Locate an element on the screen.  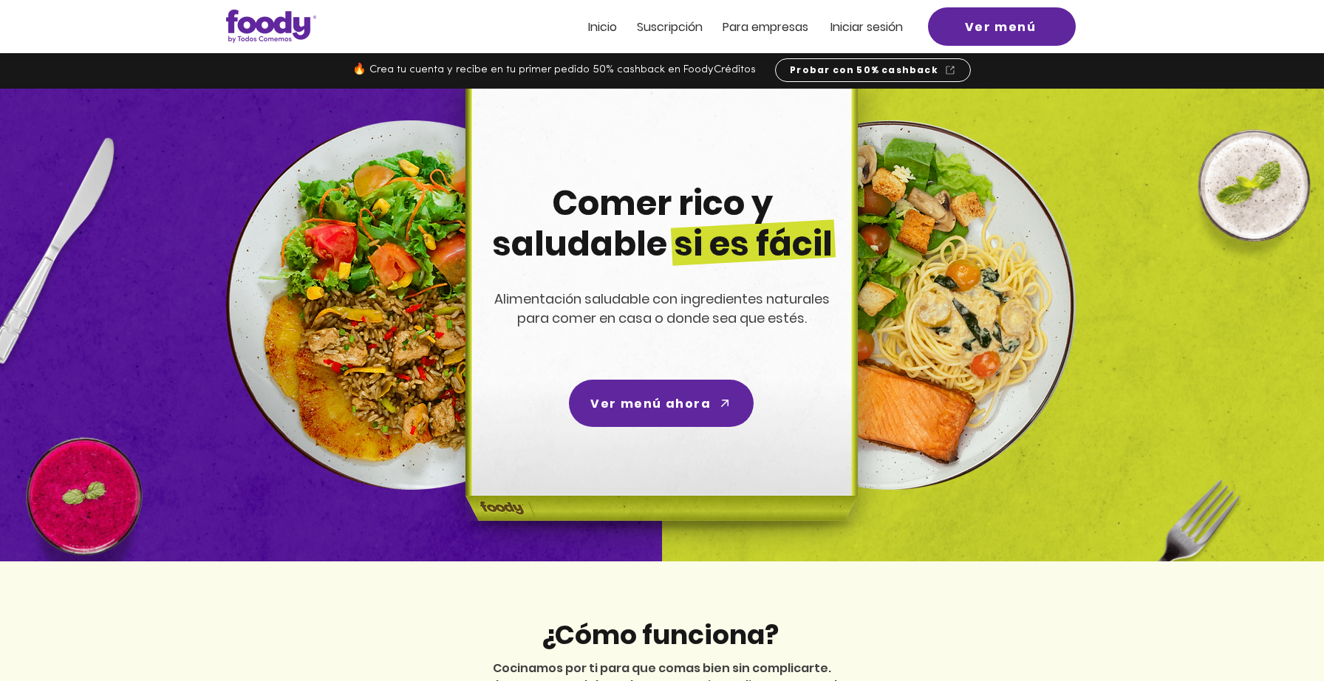
span: Pa is located at coordinates (729, 27).